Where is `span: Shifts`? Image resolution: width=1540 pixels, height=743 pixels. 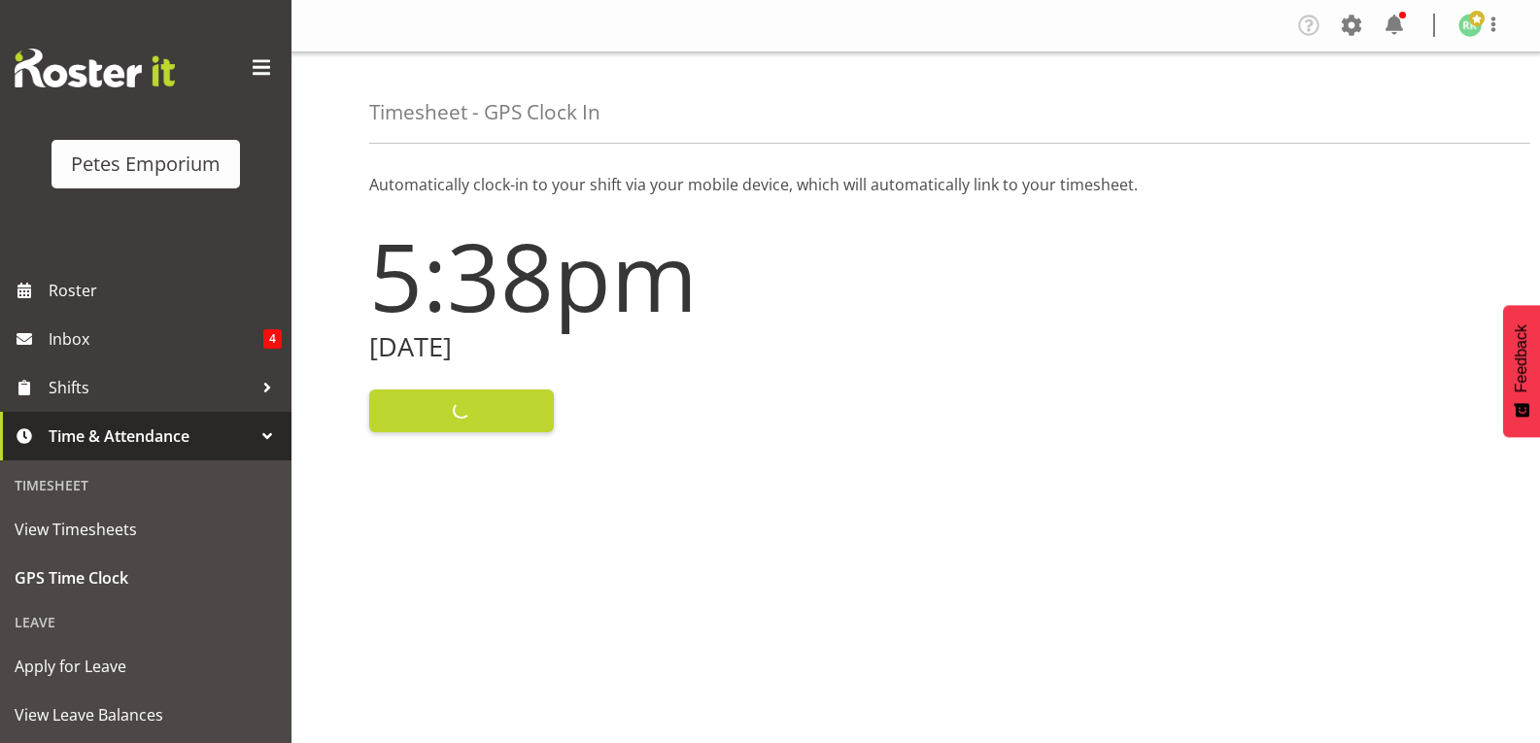 span: Shifts is located at coordinates (151, 388).